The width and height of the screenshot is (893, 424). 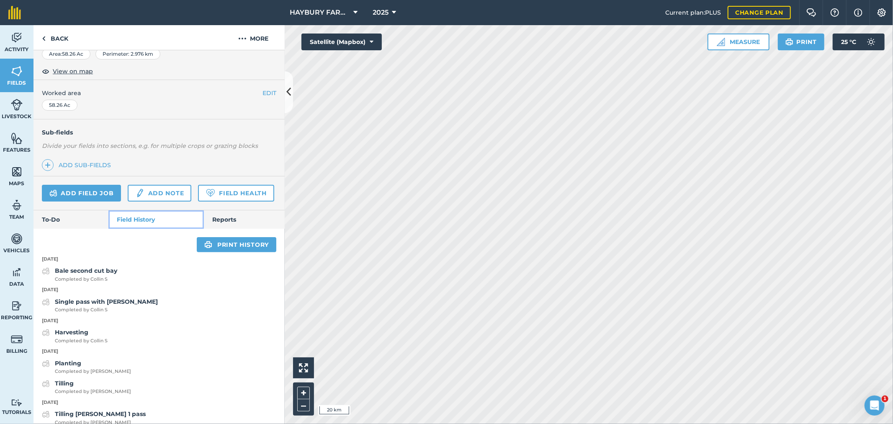 What do you see at coordinates (44, 39) in the screenshot?
I see `img: svg+xml;base64,PHN2ZyB4bWxucz0iaHR0cDovL3d3dy53My5vcmcvMjAwMC9zdmciIHdpZHRoPSI5IiBoZWlnaHQ9IjI0Ii...` at bounding box center [44, 39].